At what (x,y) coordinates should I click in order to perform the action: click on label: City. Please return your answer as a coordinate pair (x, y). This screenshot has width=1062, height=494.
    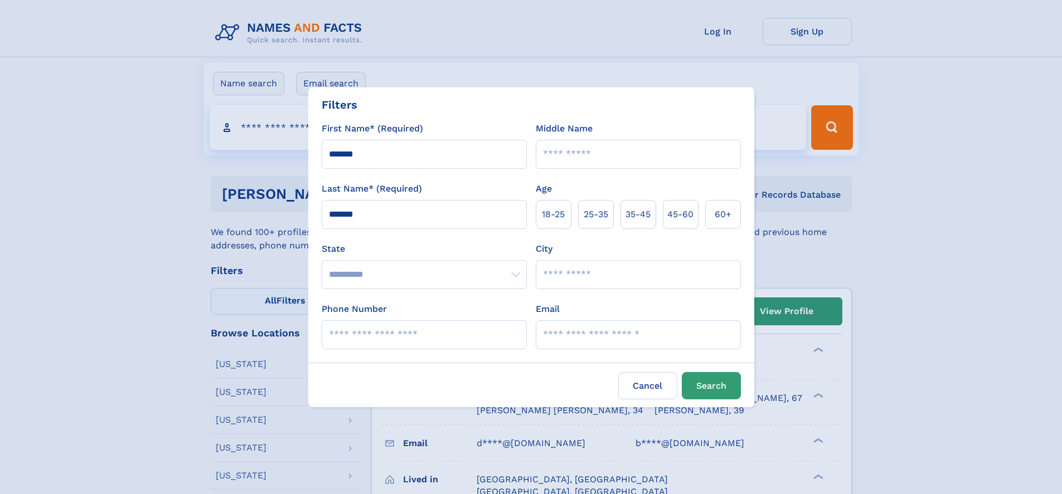
    Looking at the image, I should click on (544, 249).